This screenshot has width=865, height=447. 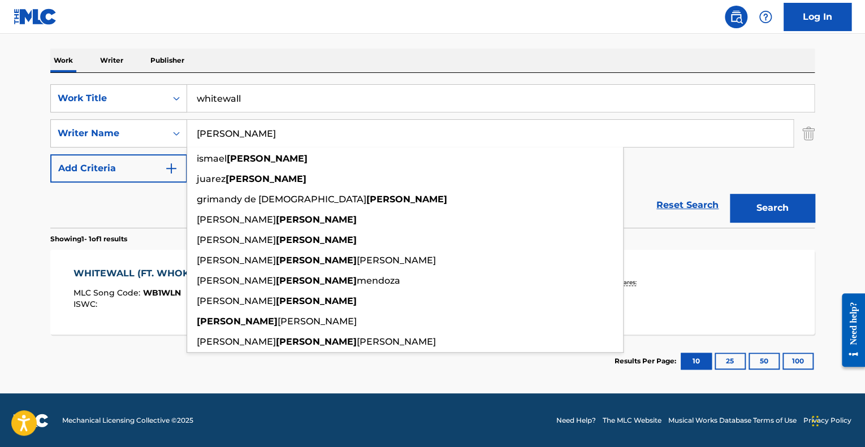 What do you see at coordinates (119, 169) in the screenshot?
I see `button: Add Criteria` at bounding box center [119, 169].